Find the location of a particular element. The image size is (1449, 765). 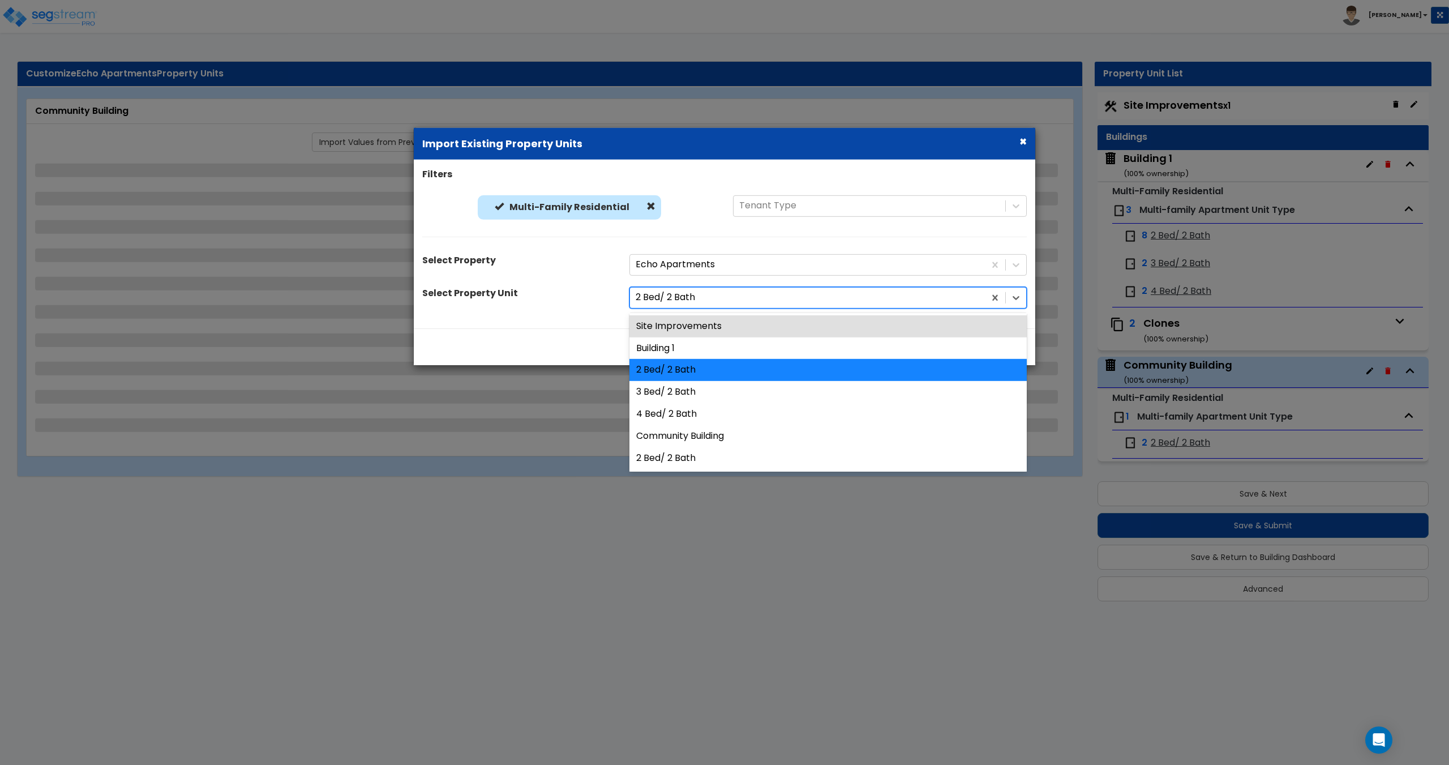

div: Community Building is located at coordinates (828, 436).